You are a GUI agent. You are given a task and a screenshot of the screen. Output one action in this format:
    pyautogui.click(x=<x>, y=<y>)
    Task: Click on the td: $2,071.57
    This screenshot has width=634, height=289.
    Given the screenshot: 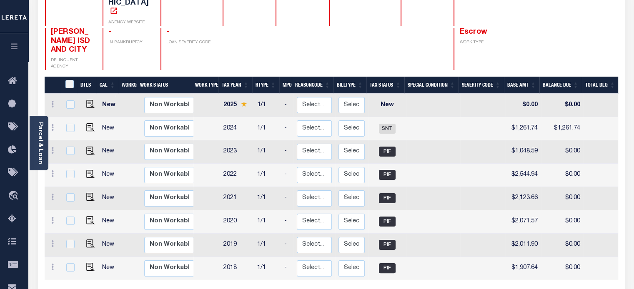 What is the action you would take?
    pyautogui.click(x=523, y=222)
    